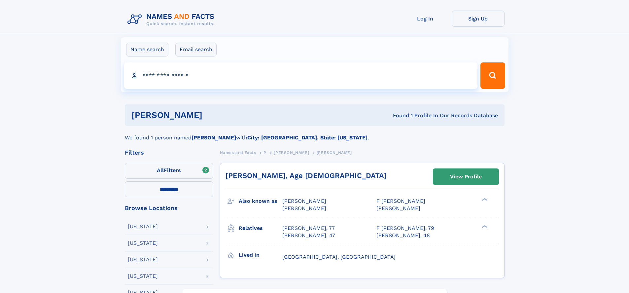 The height and width of the screenshot is (293, 629). What do you see at coordinates (238, 152) in the screenshot?
I see `a: Names and Facts` at bounding box center [238, 152].